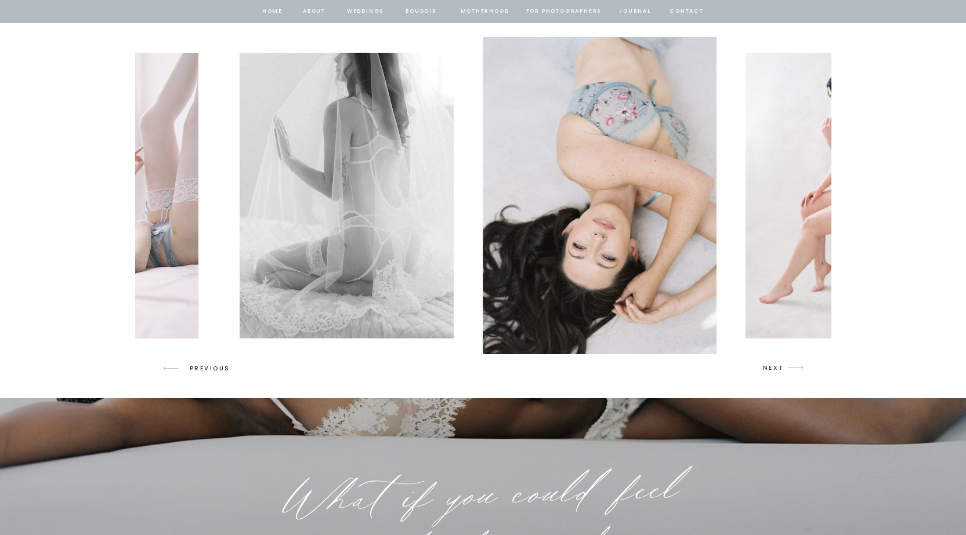 Image resolution: width=966 pixels, height=535 pixels. Describe the element at coordinates (314, 12) in the screenshot. I see `nav: about` at that location.